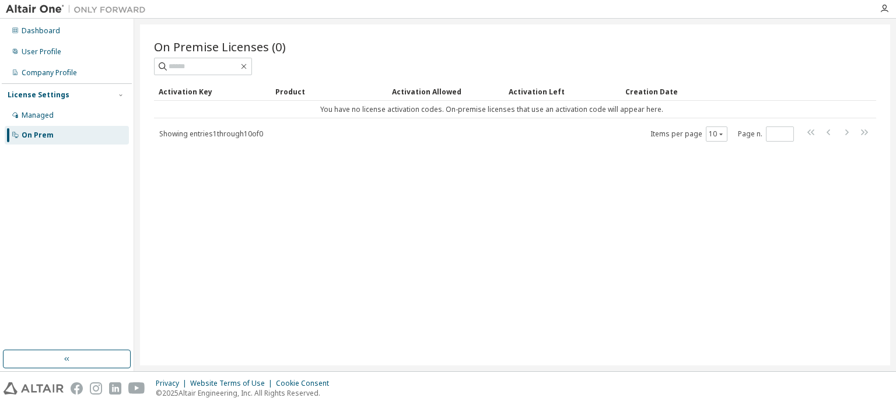  Describe the element at coordinates (37, 135) in the screenshot. I see `div: On Prem` at that location.